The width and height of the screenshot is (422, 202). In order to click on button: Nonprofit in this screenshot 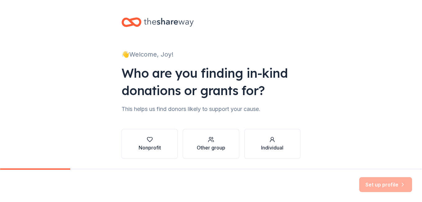, I will do `click(150, 144)`.